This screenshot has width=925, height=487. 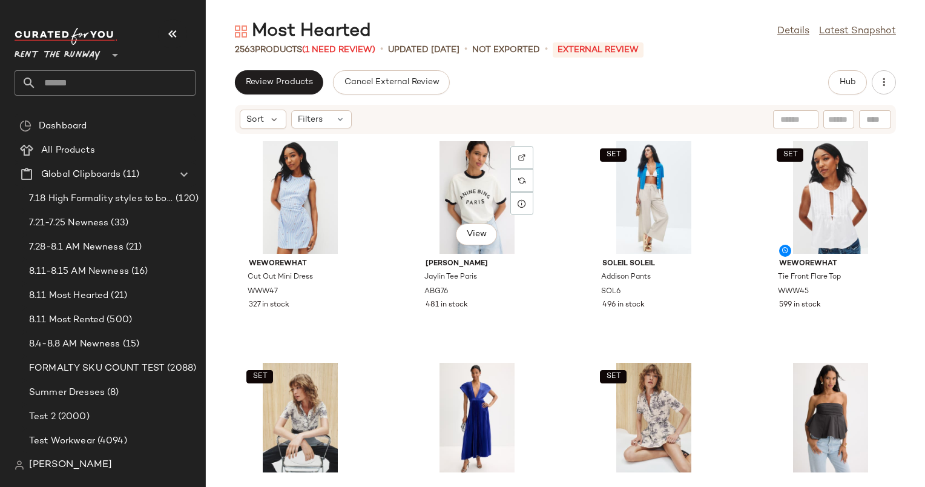 What do you see at coordinates (118, 320) in the screenshot?
I see `span: (500)` at bounding box center [118, 320].